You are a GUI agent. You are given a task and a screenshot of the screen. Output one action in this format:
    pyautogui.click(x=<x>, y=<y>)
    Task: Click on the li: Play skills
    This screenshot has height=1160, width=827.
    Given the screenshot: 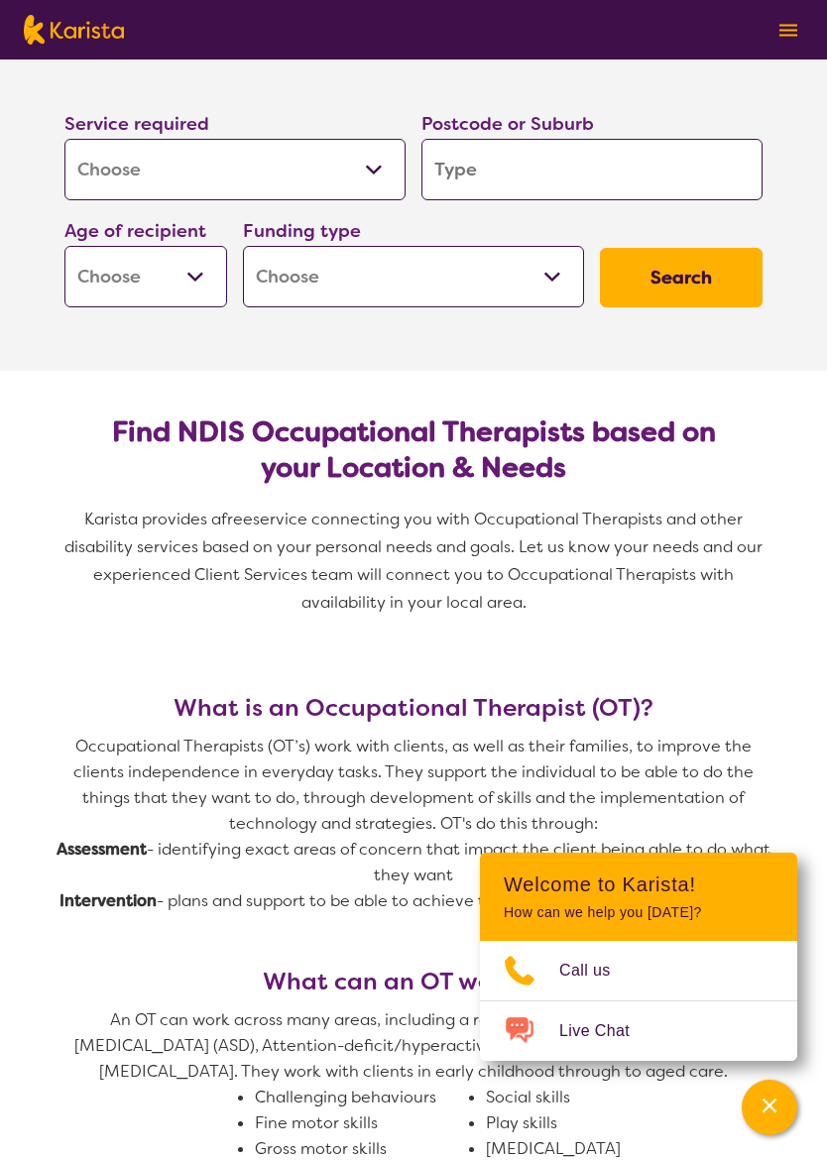 What is the action you would take?
    pyautogui.click(x=593, y=1123)
    